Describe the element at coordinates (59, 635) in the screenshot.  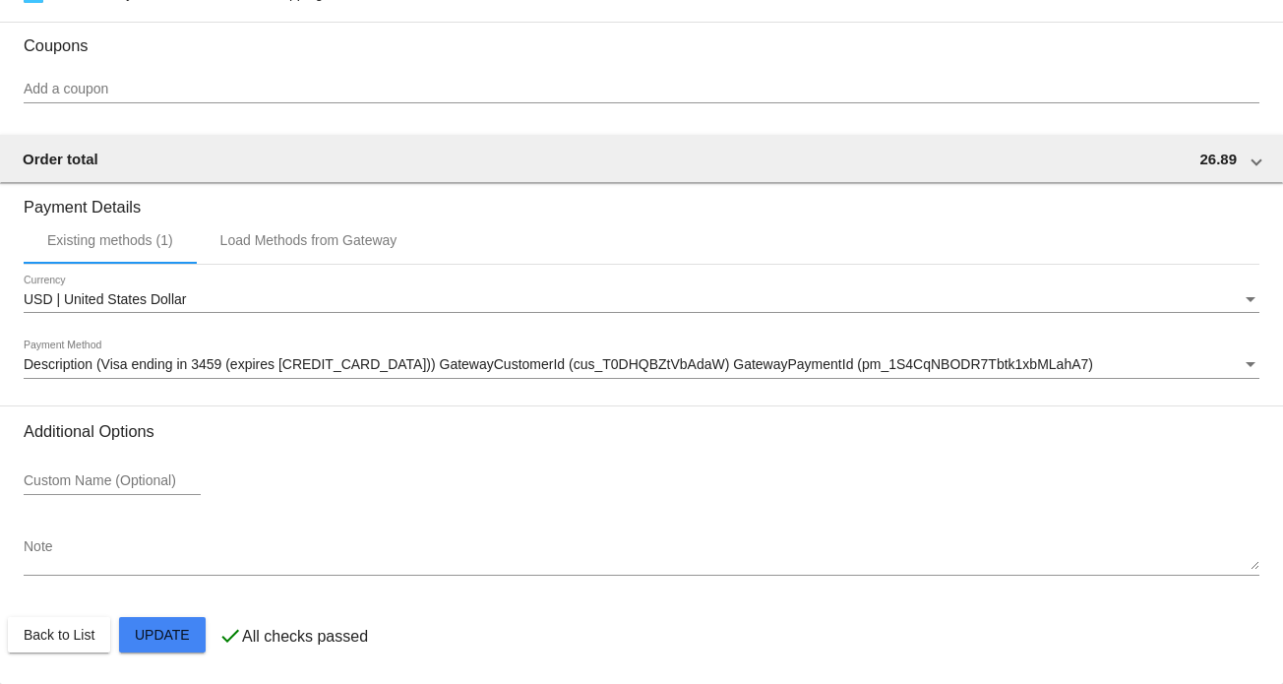
I see `span: Back to List` at that location.